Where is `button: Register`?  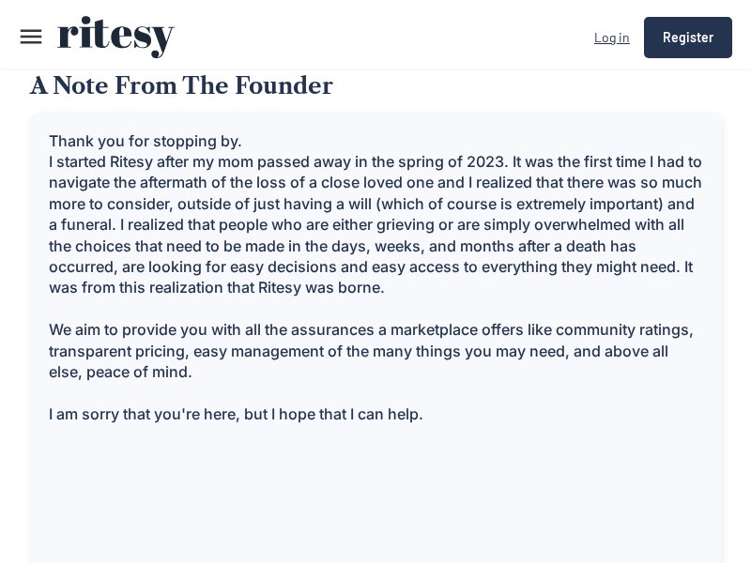
button: Register is located at coordinates (688, 38).